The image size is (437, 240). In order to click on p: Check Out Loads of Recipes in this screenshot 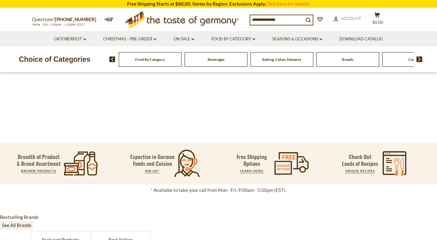, I will do `click(360, 160)`.